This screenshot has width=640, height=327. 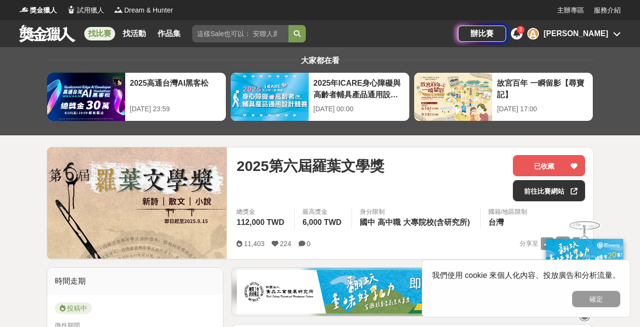 What do you see at coordinates (169, 34) in the screenshot?
I see `a: 作品集` at bounding box center [169, 34].